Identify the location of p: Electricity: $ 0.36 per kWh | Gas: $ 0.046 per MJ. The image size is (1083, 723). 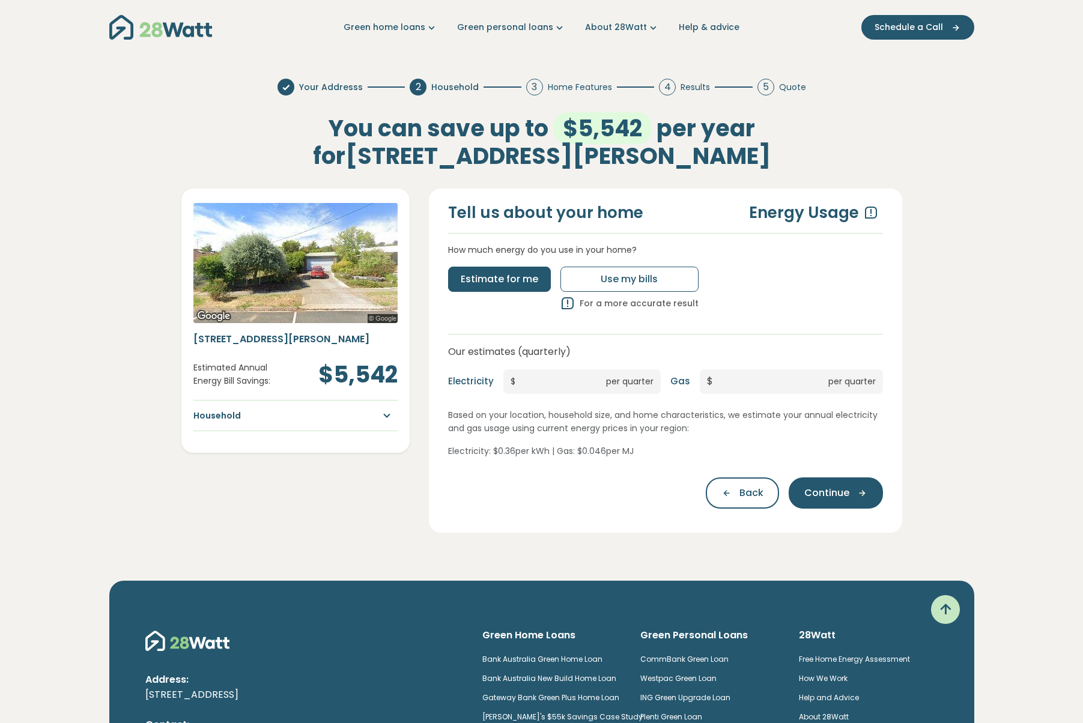
(665, 451).